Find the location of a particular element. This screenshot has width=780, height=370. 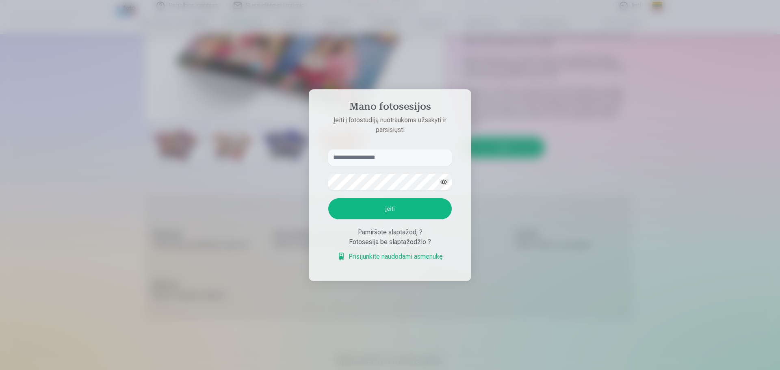

h4: Mano fotosesijos is located at coordinates (390, 108).